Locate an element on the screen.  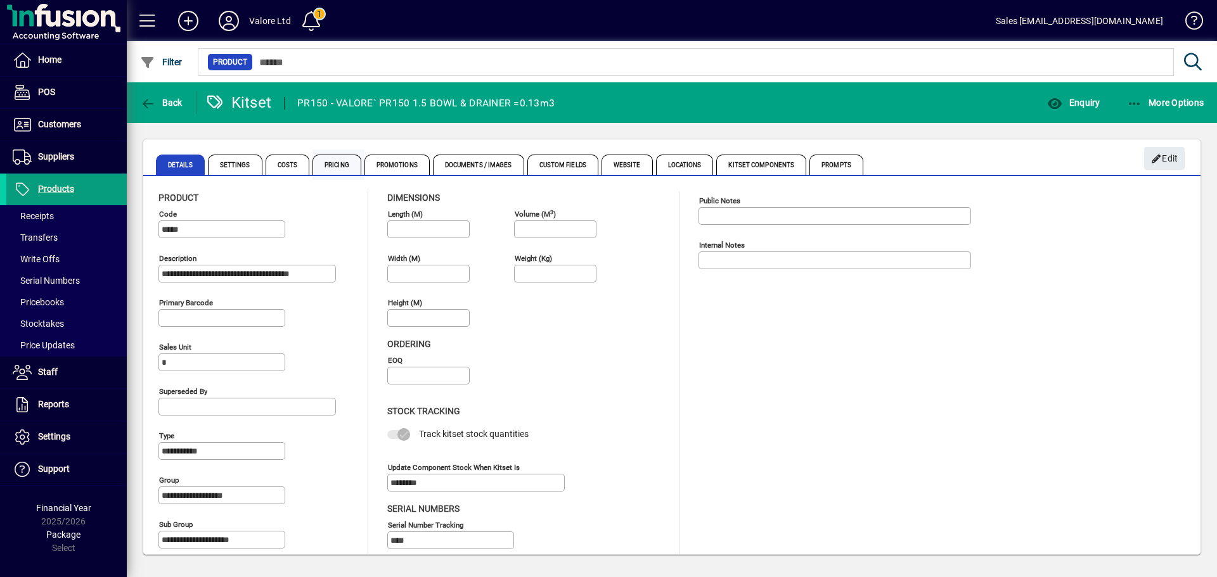
span: Write Offs is located at coordinates (36, 259).